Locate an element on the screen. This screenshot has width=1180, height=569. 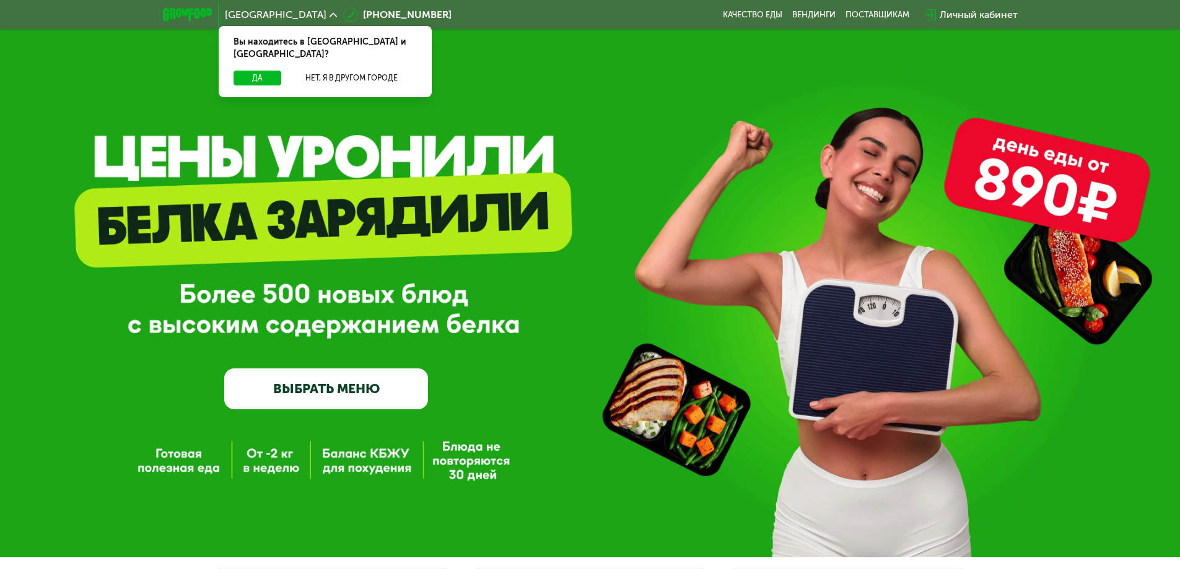
a: Вендинги is located at coordinates (814, 15).